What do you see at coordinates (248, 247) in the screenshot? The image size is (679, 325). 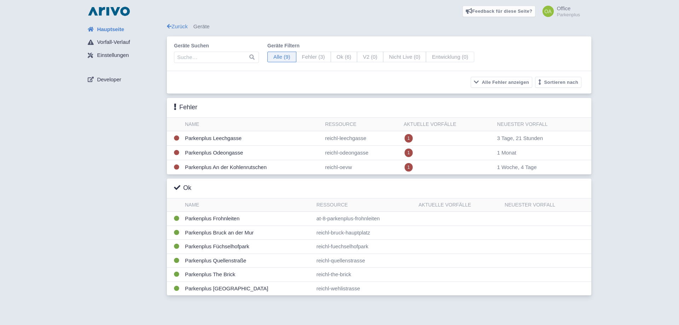 I see `td: Parkenplus Füchselhofpark` at bounding box center [248, 247].